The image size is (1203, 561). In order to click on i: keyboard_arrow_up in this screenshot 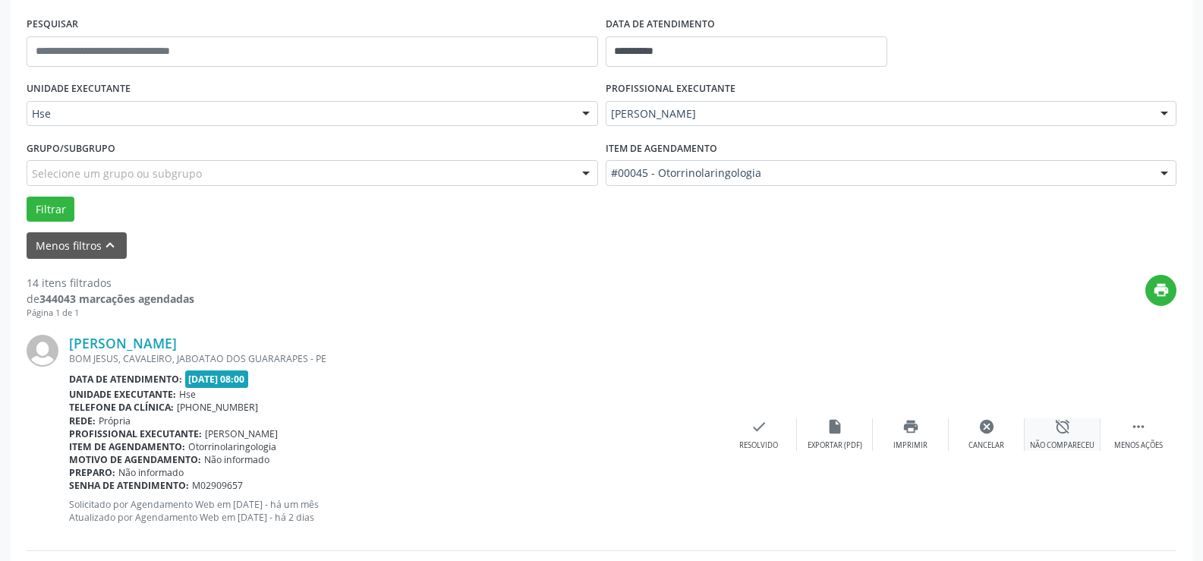, I will do `click(110, 245)`.